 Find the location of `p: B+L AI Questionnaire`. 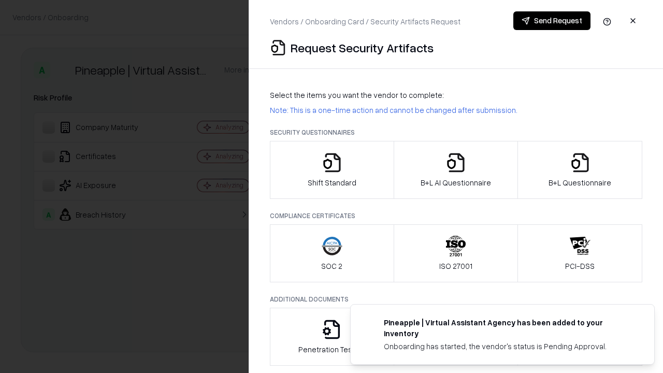

p: B+L AI Questionnaire is located at coordinates (456, 182).